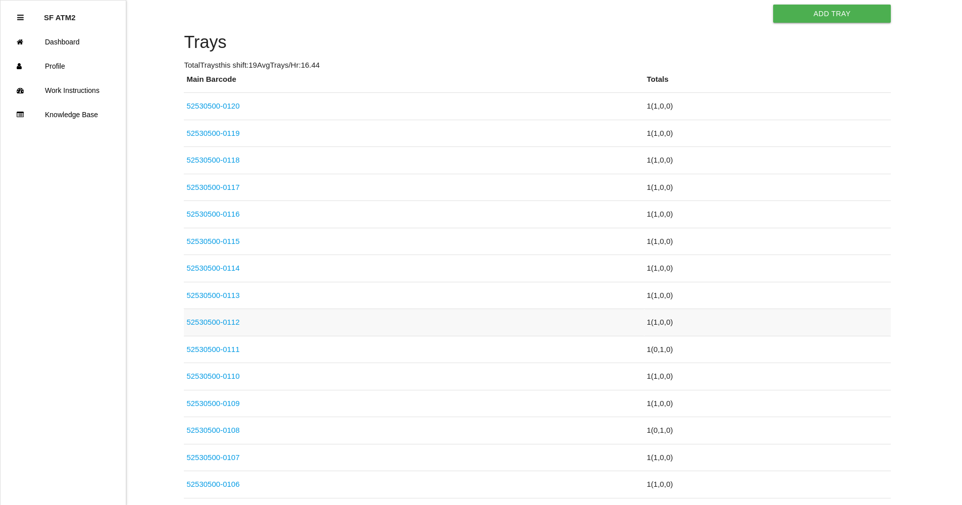  Describe the element at coordinates (213, 457) in the screenshot. I see `a: 52530500-0107` at that location.